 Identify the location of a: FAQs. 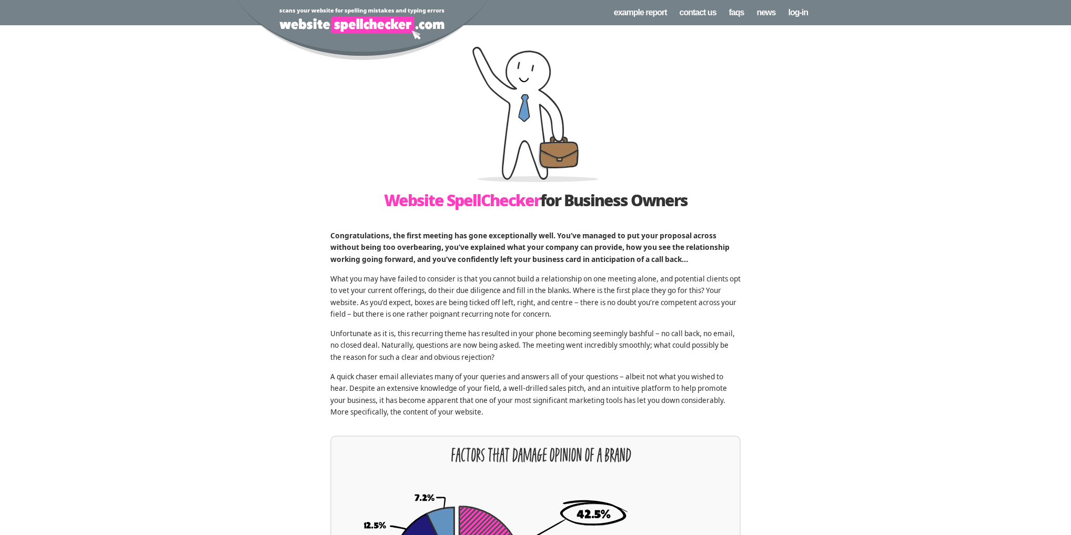
(736, 13).